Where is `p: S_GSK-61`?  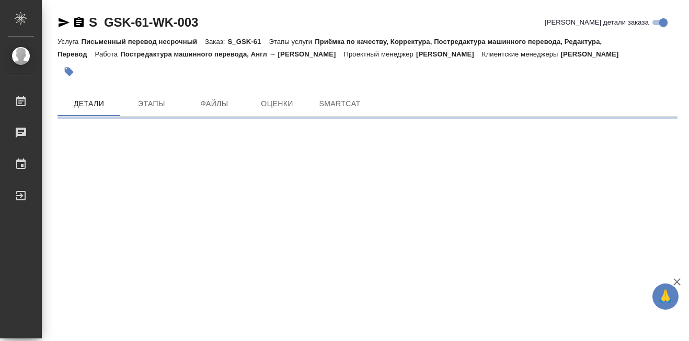
p: S_GSK-61 is located at coordinates (248, 41).